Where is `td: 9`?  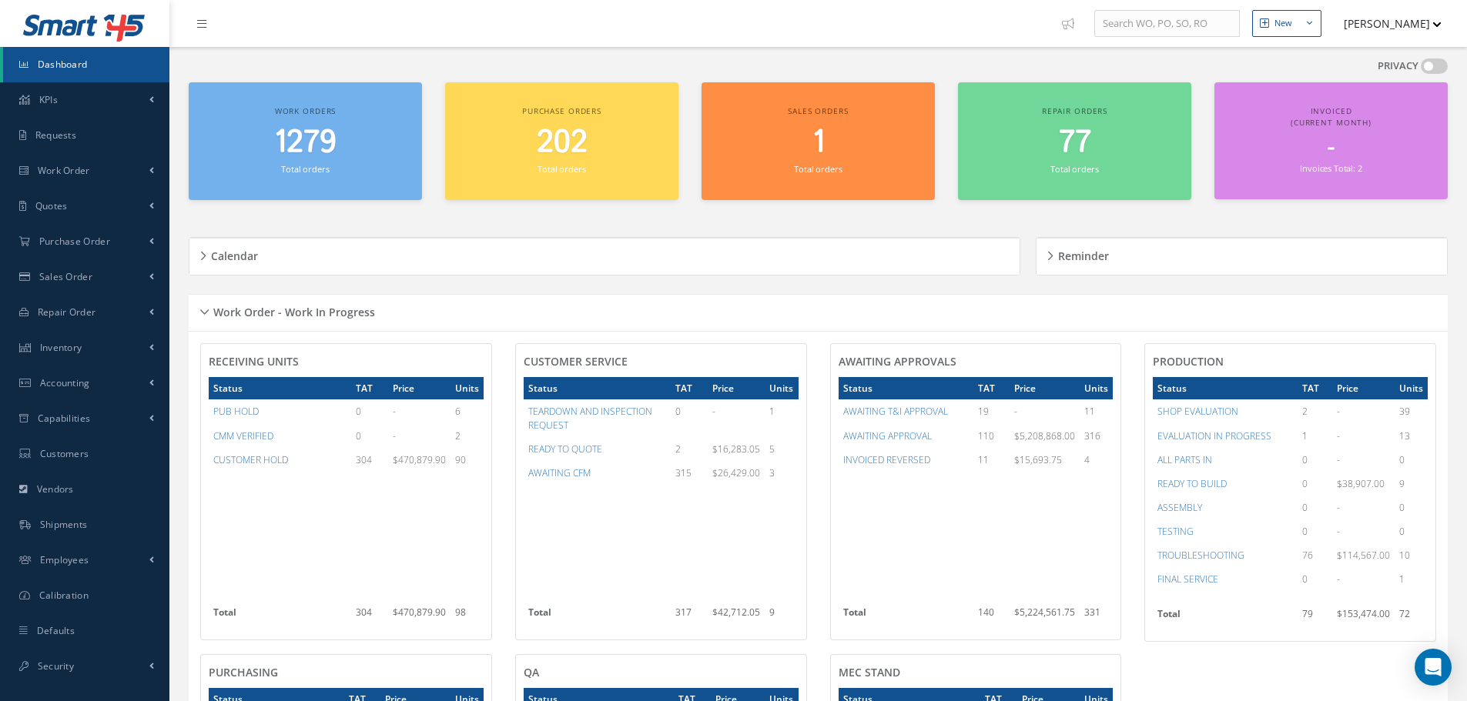 td: 9 is located at coordinates (1411, 484).